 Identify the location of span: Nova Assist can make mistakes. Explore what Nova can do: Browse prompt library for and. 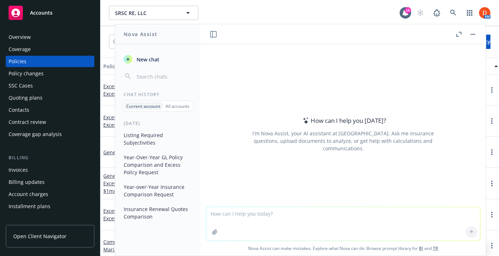
(343, 248).